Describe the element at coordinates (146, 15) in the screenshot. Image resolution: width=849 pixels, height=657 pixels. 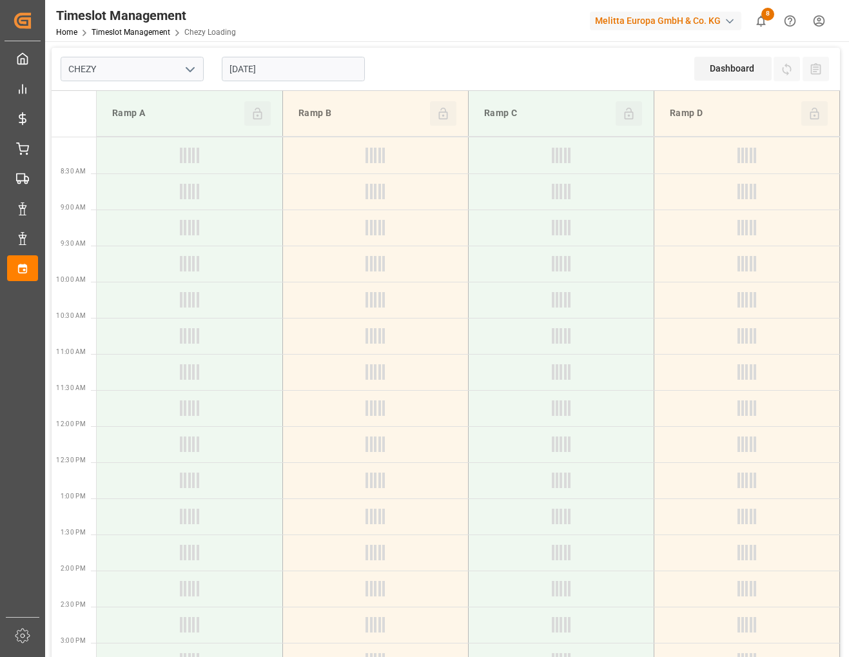
I see `div: Timeslot Management` at that location.